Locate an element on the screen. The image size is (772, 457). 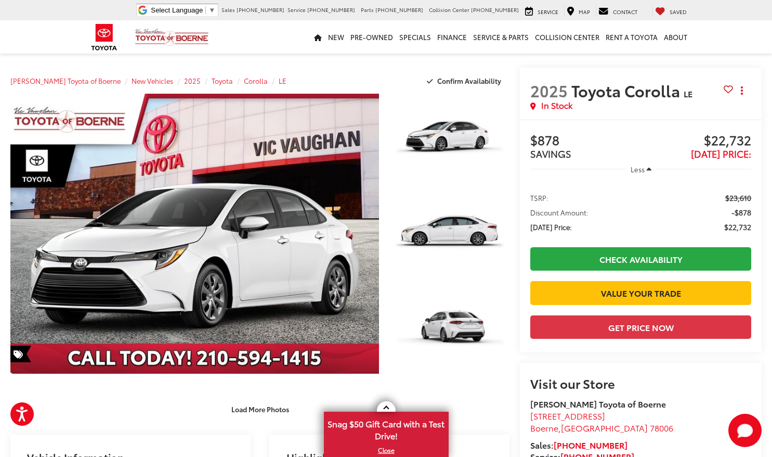
span: Corolla is located at coordinates (256, 81).